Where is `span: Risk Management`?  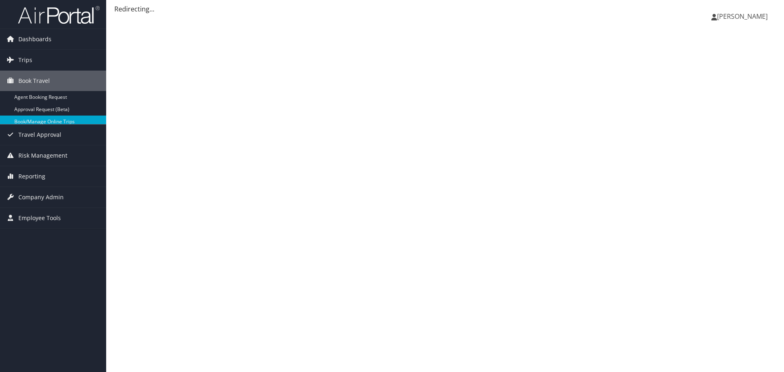 span: Risk Management is located at coordinates (43, 156).